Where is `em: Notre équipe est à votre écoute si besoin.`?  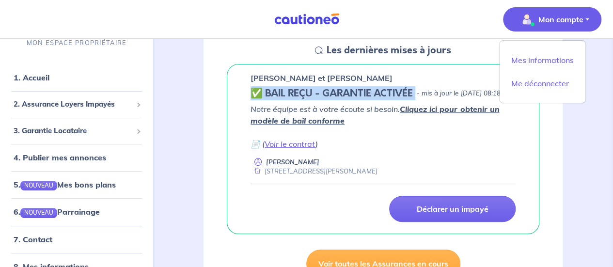 em: Notre équipe est à votre écoute si besoin. is located at coordinates (375, 115).